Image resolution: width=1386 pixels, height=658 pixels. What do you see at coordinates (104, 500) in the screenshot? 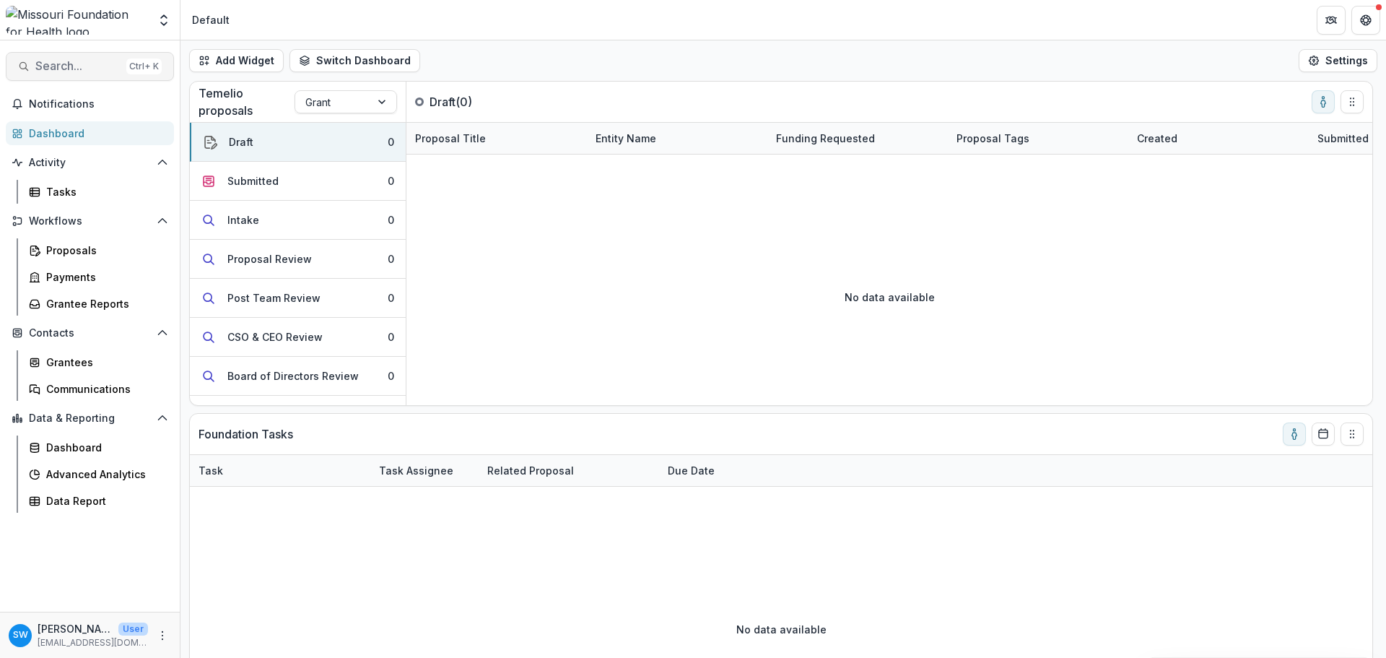
I see `div: Data Report` at bounding box center [104, 500].